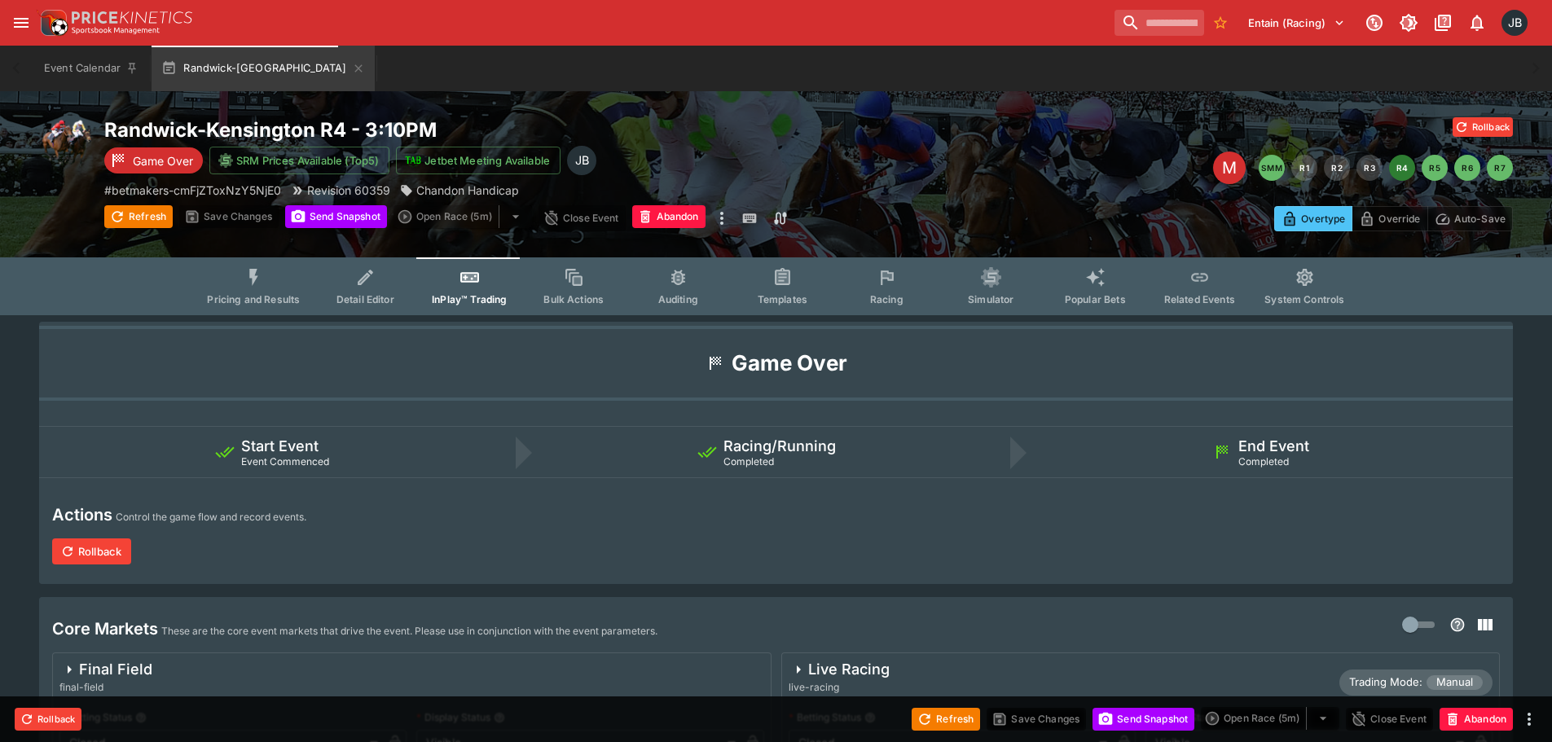  What do you see at coordinates (1386, 168) in the screenshot?
I see `nav: pagination navigation` at bounding box center [1386, 168].